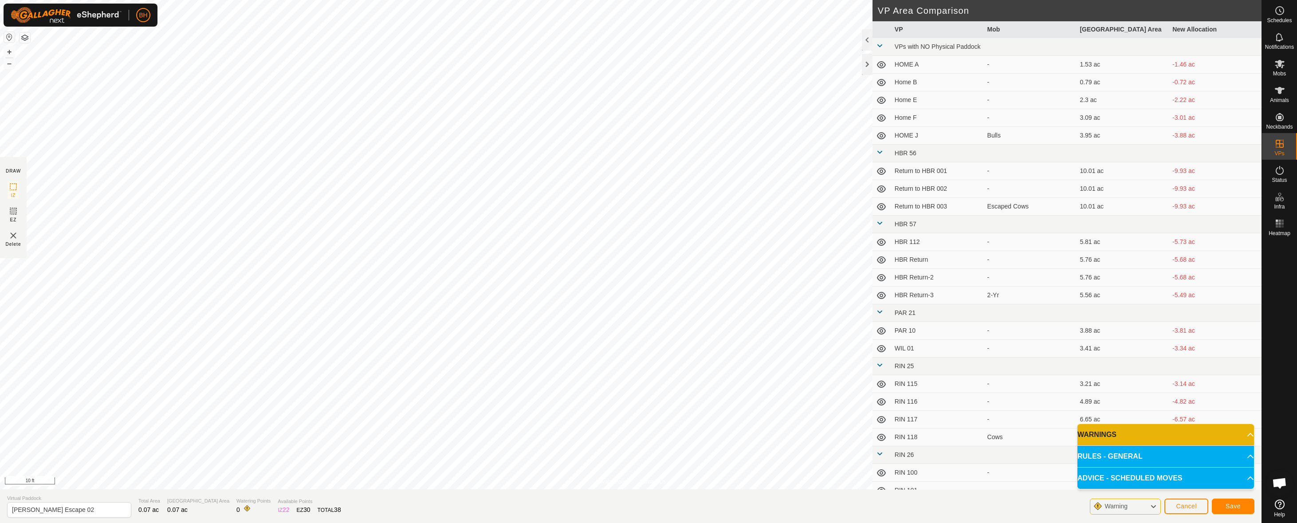 The width and height of the screenshot is (1297, 523). Describe the element at coordinates (1279, 47) in the screenshot. I see `span: Notifications` at that location.